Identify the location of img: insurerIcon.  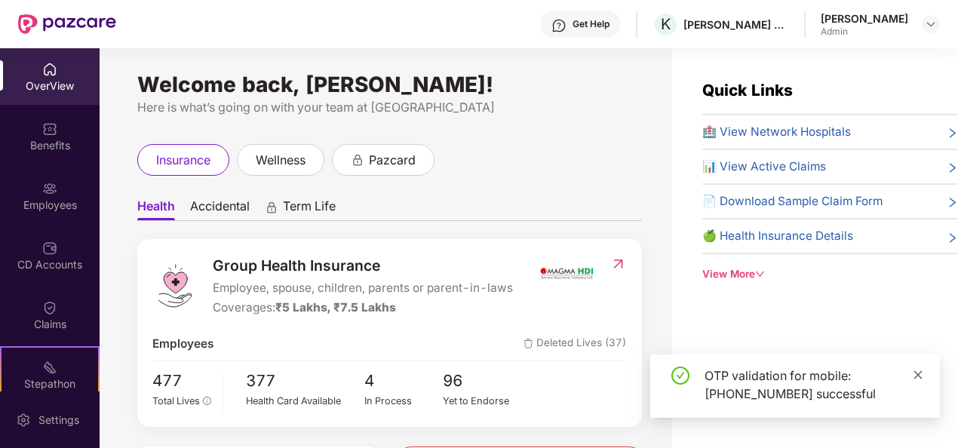
(567, 273).